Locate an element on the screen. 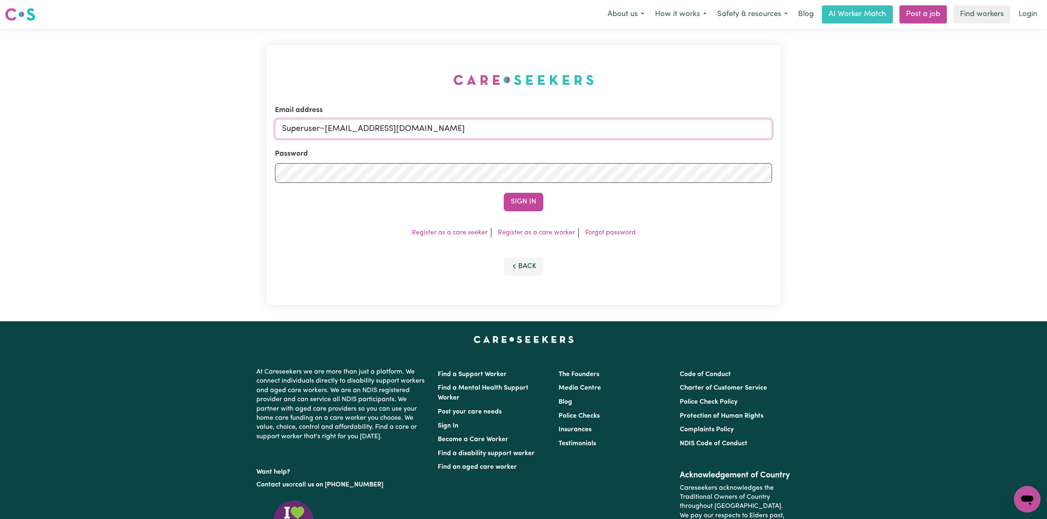 The width and height of the screenshot is (1047, 519). a: Forgot password is located at coordinates (610, 233).